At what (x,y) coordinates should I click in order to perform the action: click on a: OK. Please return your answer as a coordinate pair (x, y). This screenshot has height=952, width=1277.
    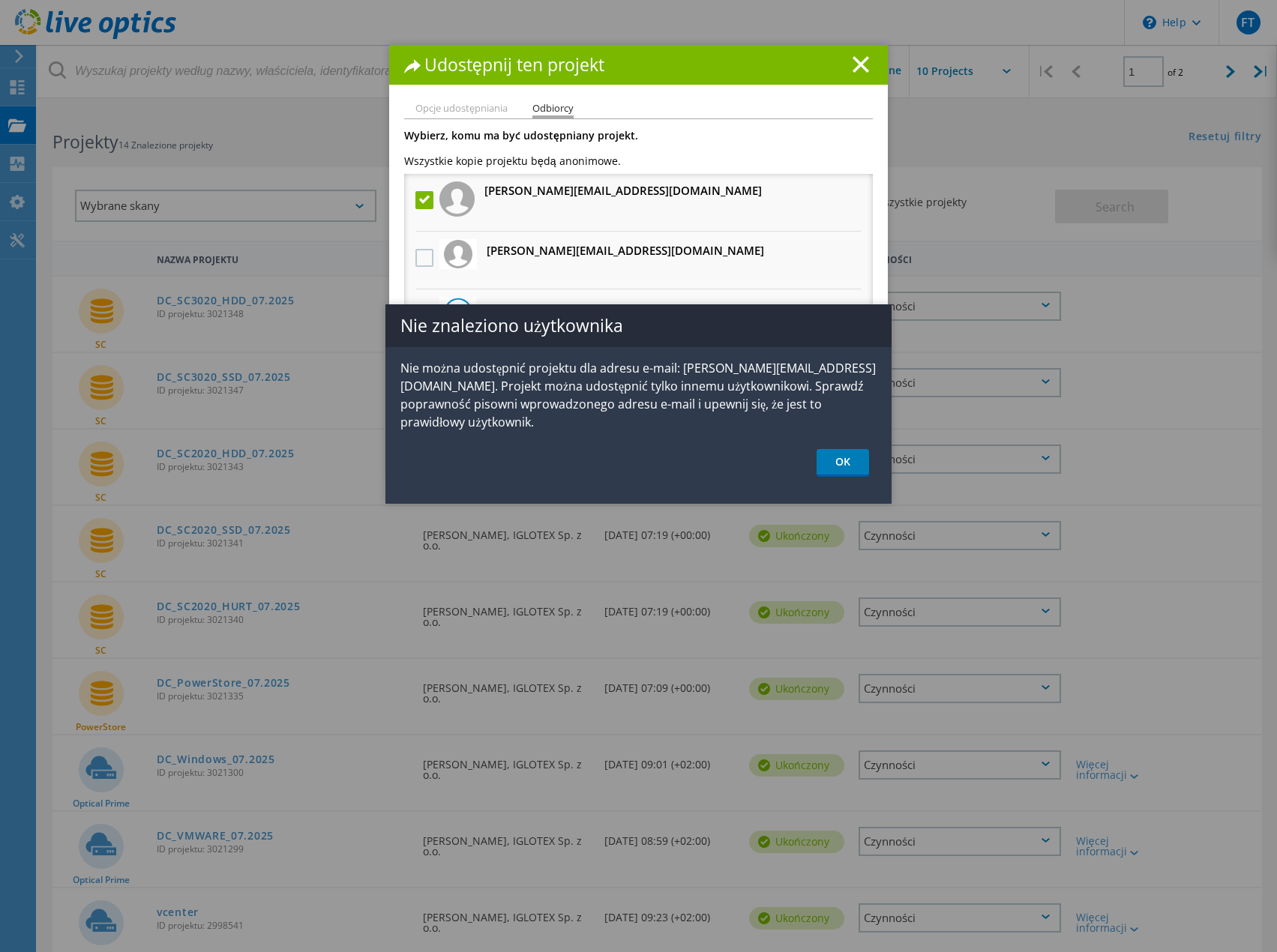
    Looking at the image, I should click on (843, 462).